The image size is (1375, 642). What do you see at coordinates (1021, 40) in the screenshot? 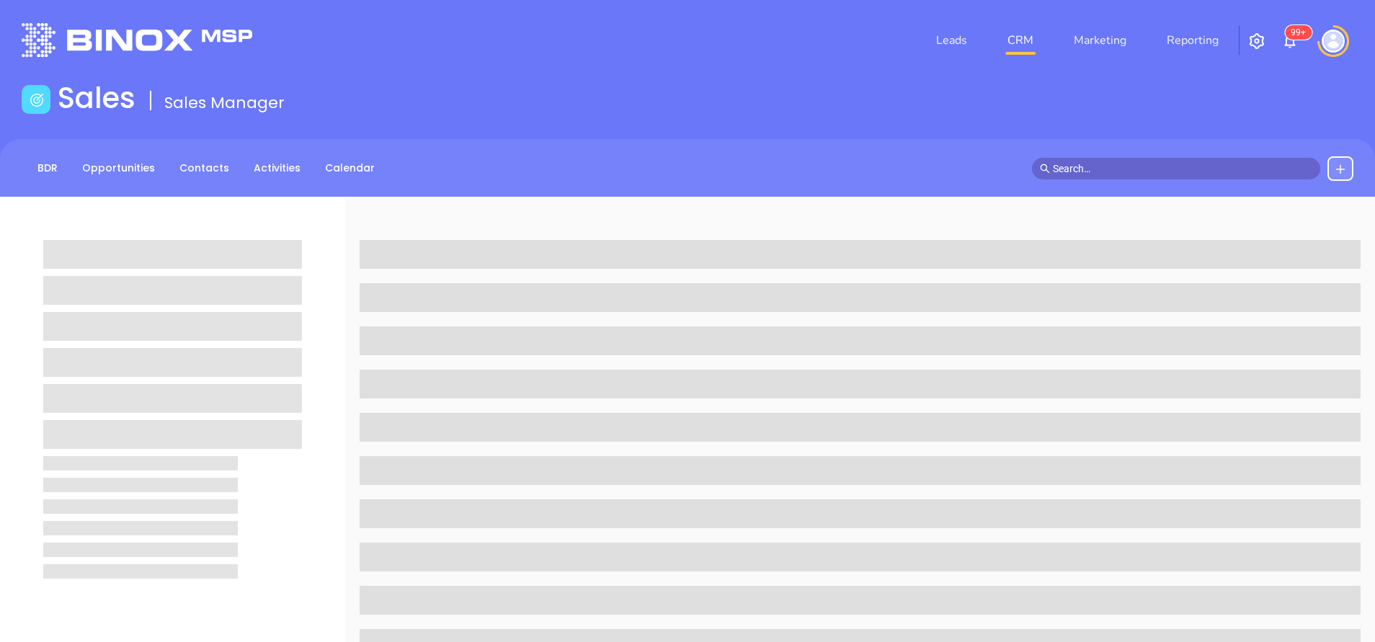
I see `a: CRM` at bounding box center [1021, 40].